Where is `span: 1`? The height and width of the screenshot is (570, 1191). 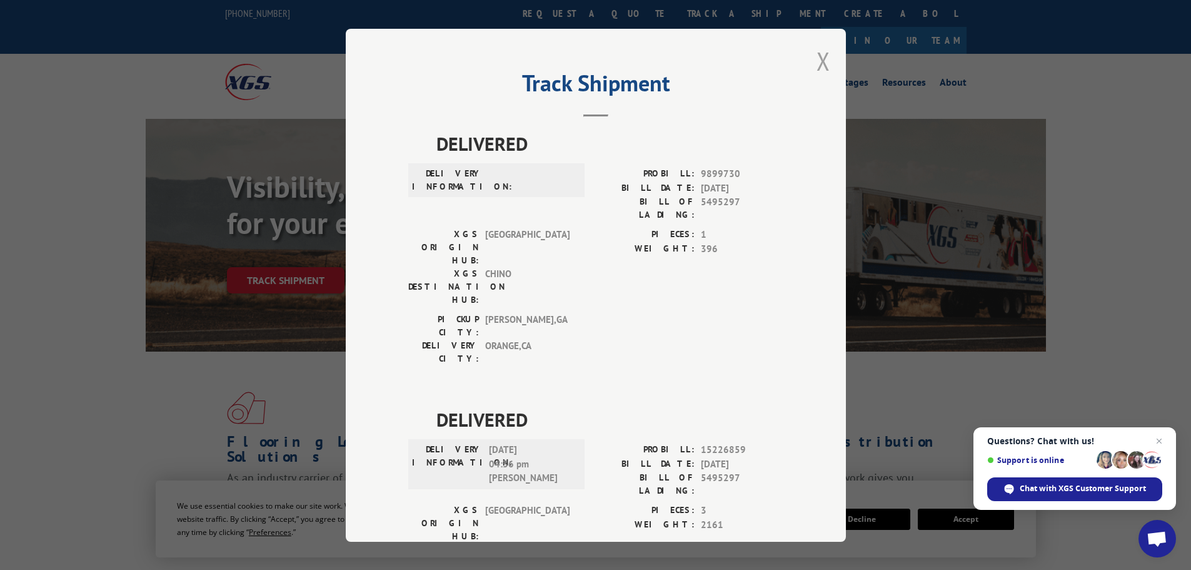
span: 1 is located at coordinates (742, 235).